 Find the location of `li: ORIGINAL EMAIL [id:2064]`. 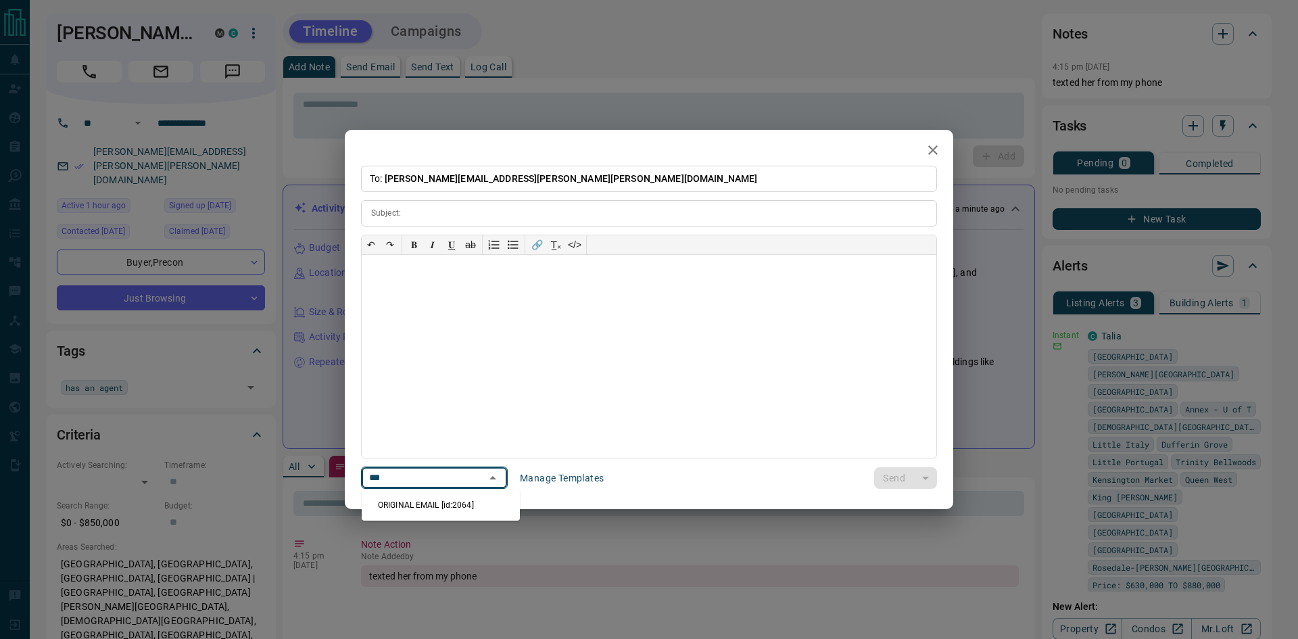

li: ORIGINAL EMAIL [id:2064] is located at coordinates (441, 505).